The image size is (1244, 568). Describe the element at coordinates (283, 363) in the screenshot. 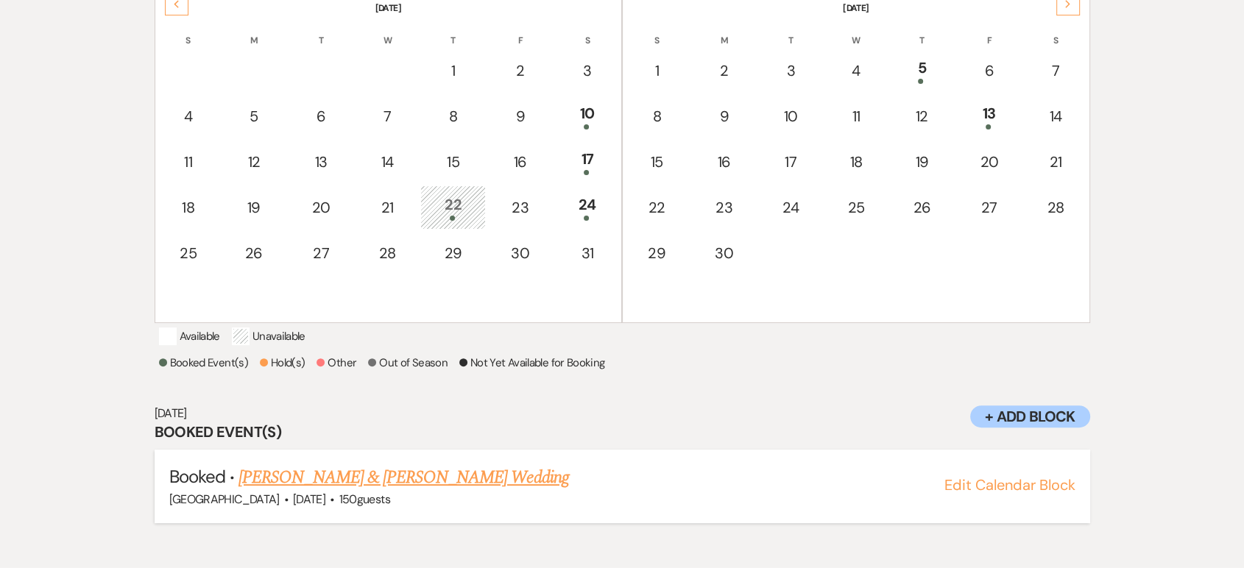

I see `p: Hold(s)` at that location.